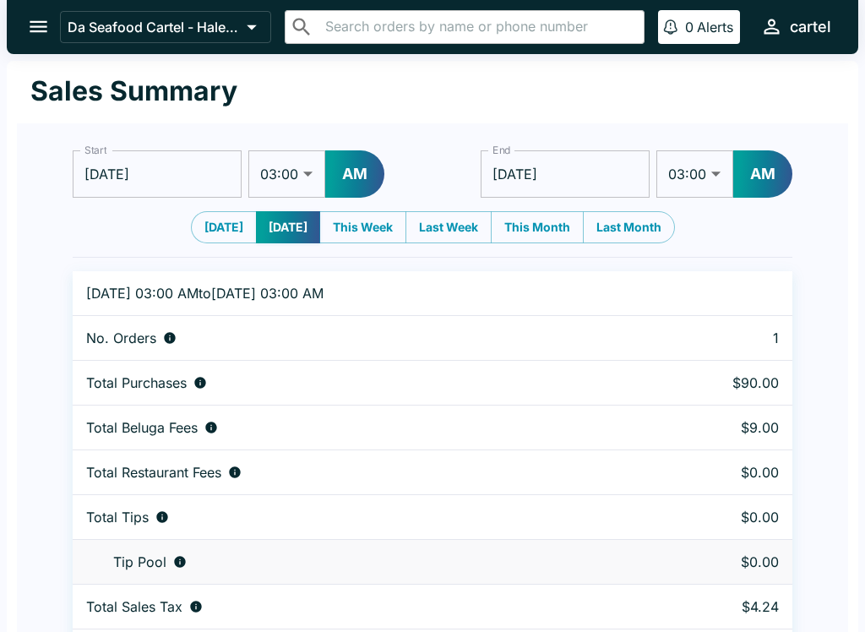 Image resolution: width=865 pixels, height=632 pixels. I want to click on p: $4.24, so click(708, 606).